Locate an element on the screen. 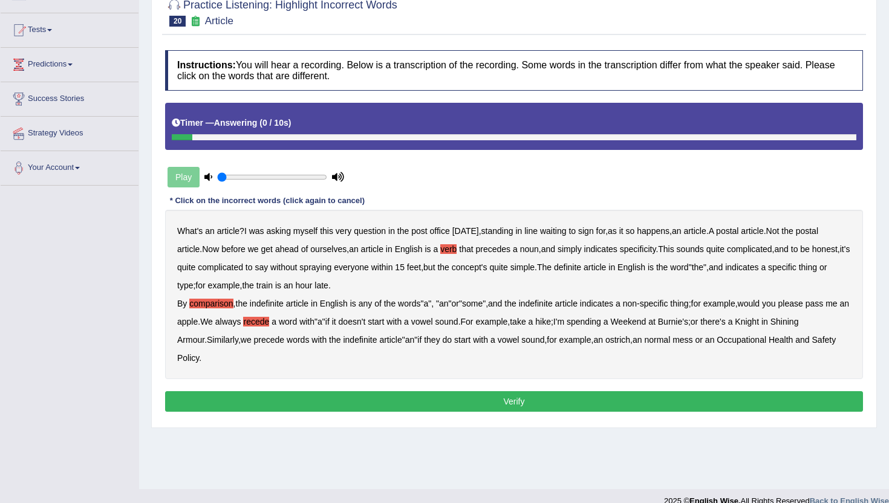 This screenshot has height=503, width=889. b: post is located at coordinates (419, 231).